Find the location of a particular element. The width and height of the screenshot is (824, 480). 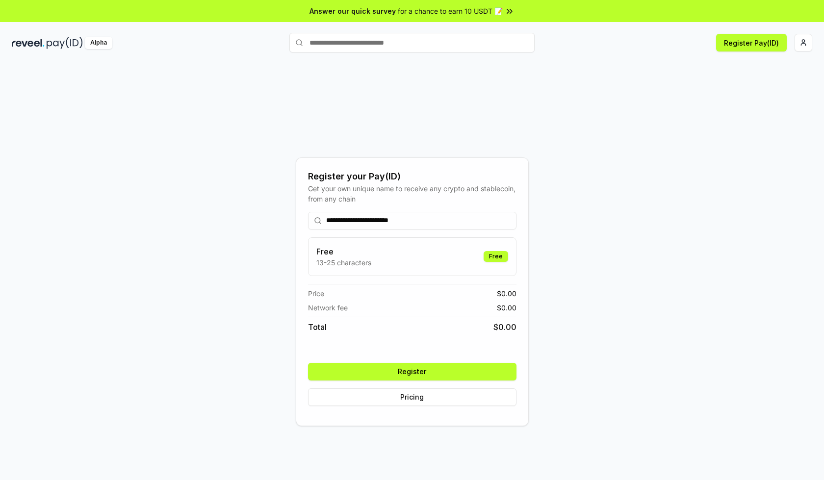

h3: Free is located at coordinates (344, 252).